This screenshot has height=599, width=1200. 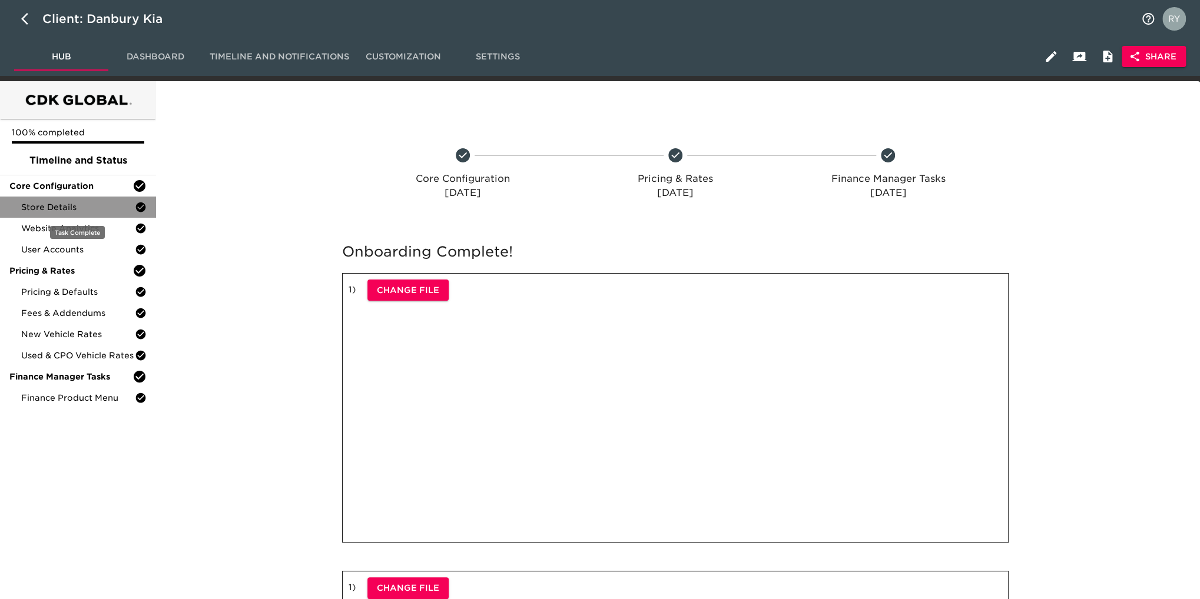 I want to click on p: 100% completed, so click(x=78, y=132).